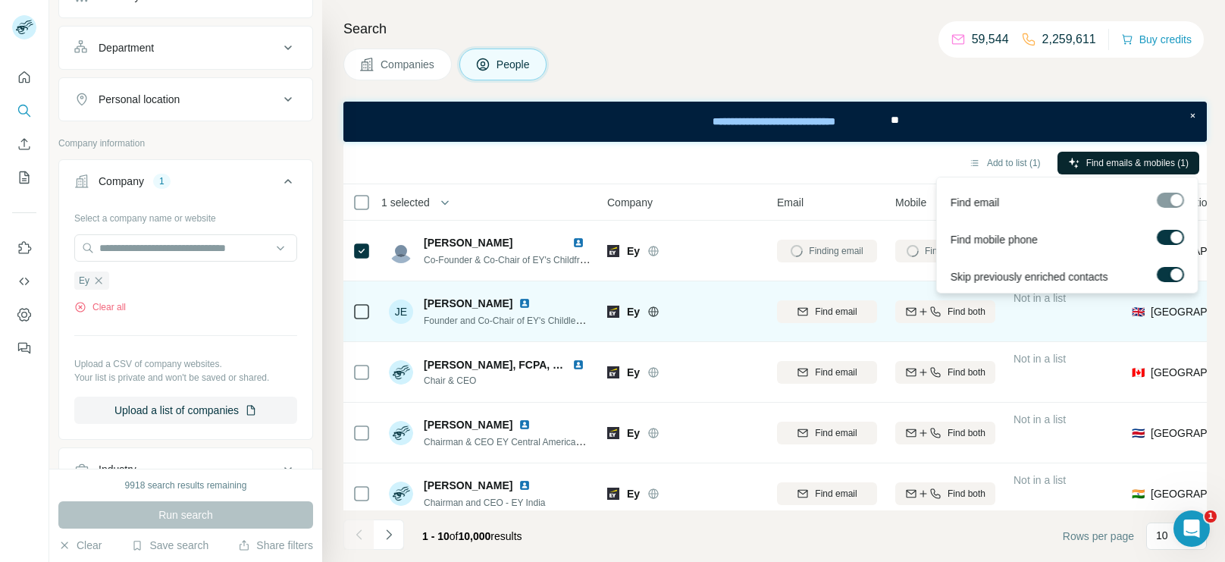  What do you see at coordinates (790, 202) in the screenshot?
I see `span: Email` at bounding box center [790, 202].